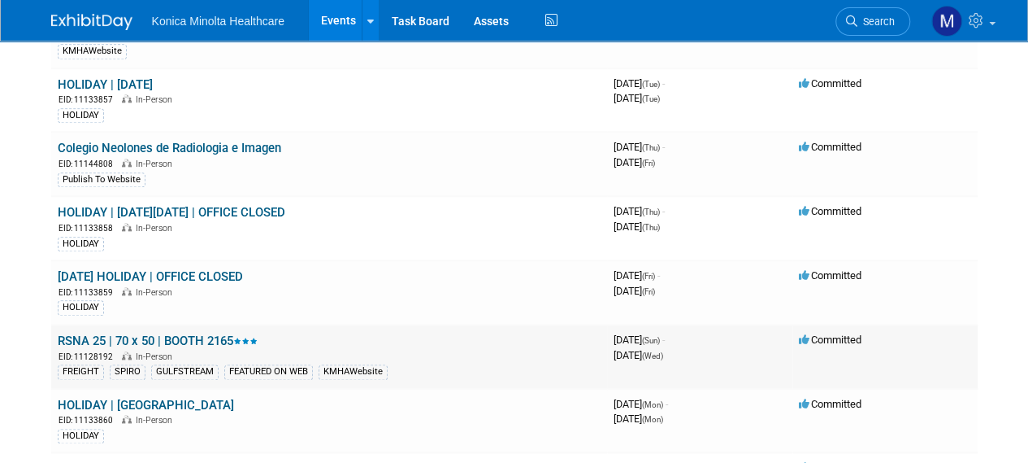  Describe the element at coordinates (92, 22) in the screenshot. I see `img: ExhibitDay` at that location.